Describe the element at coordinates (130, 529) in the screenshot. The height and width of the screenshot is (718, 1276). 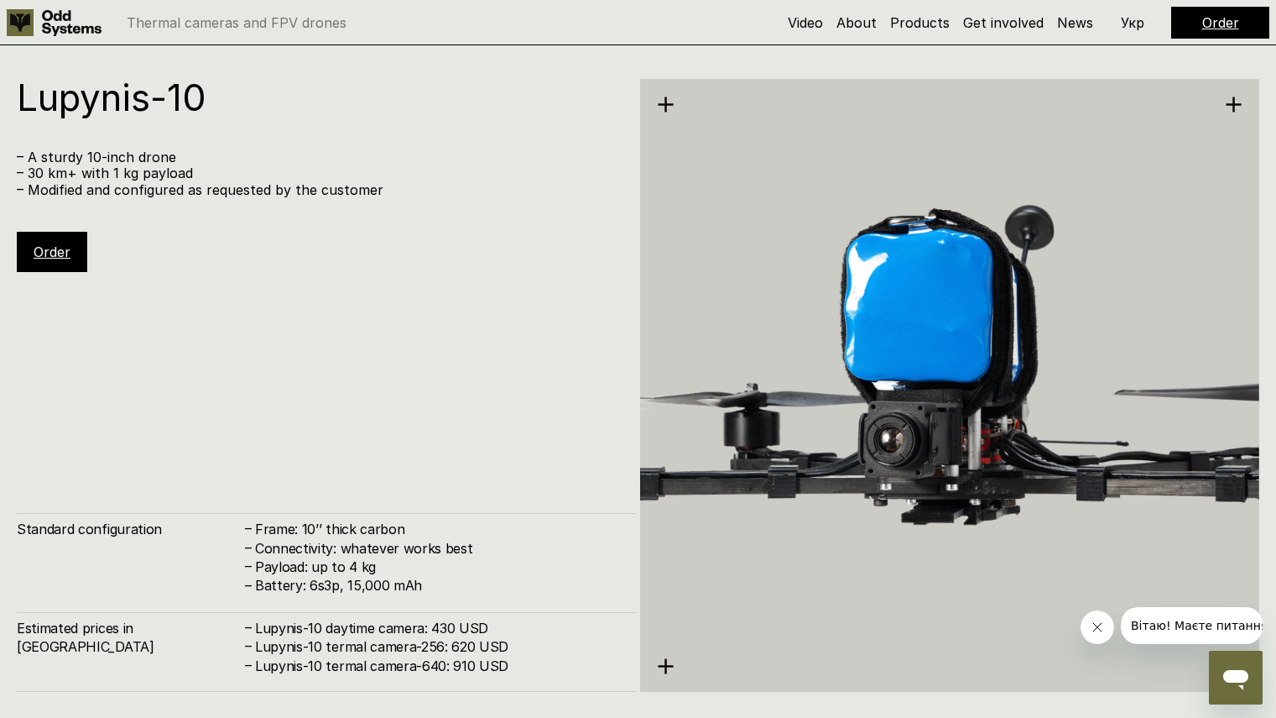
I see `h4: Standard configuration` at that location.